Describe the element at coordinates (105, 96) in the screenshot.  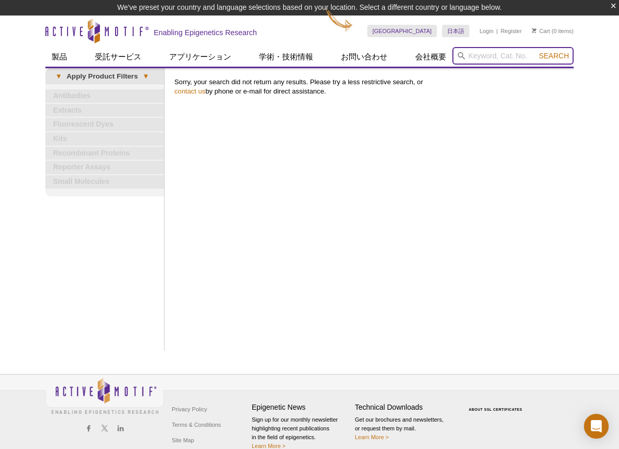
I see `a: Antibodies` at that location.